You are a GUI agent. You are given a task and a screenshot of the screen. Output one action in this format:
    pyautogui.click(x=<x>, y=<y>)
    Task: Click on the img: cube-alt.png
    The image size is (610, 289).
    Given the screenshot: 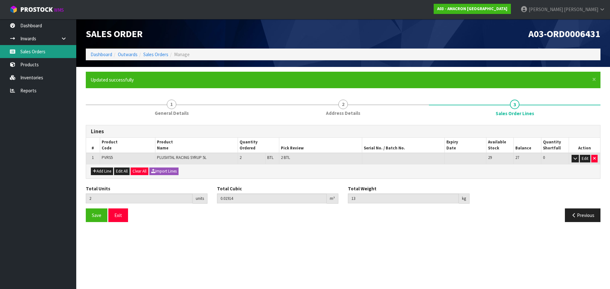 What is the action you would take?
    pyautogui.click(x=13, y=9)
    